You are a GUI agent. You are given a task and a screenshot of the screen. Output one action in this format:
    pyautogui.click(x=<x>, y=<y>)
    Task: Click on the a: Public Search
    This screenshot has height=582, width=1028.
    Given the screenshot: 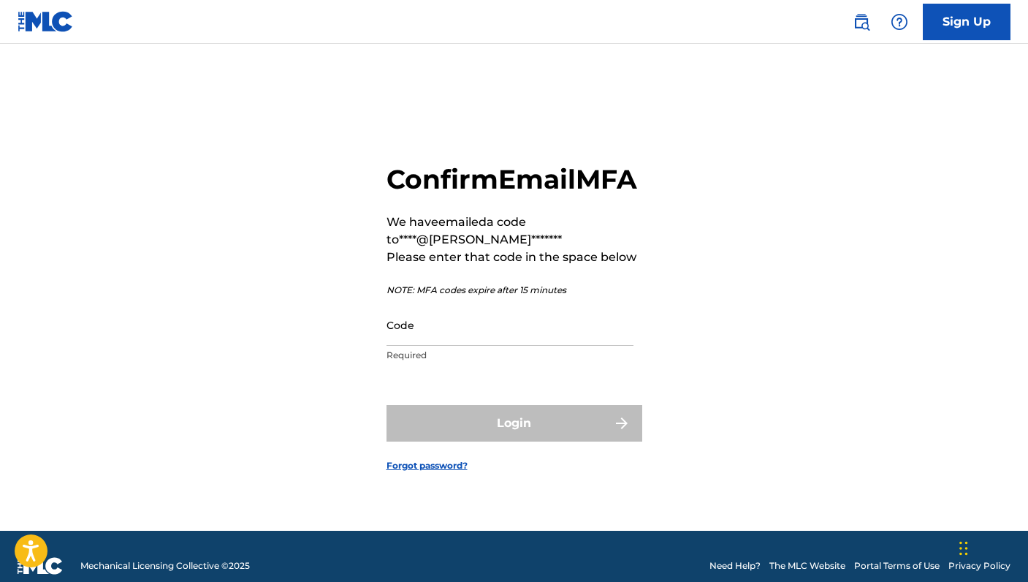 What is the action you would take?
    pyautogui.click(x=862, y=22)
    